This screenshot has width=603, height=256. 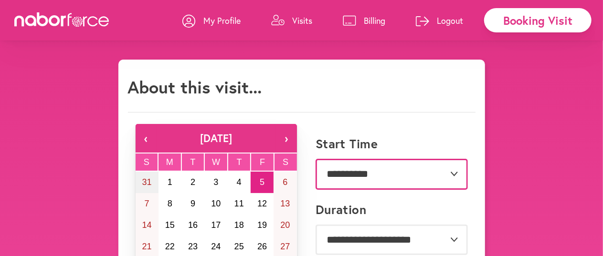 I want to click on button: September 6, 2025, so click(x=285, y=182).